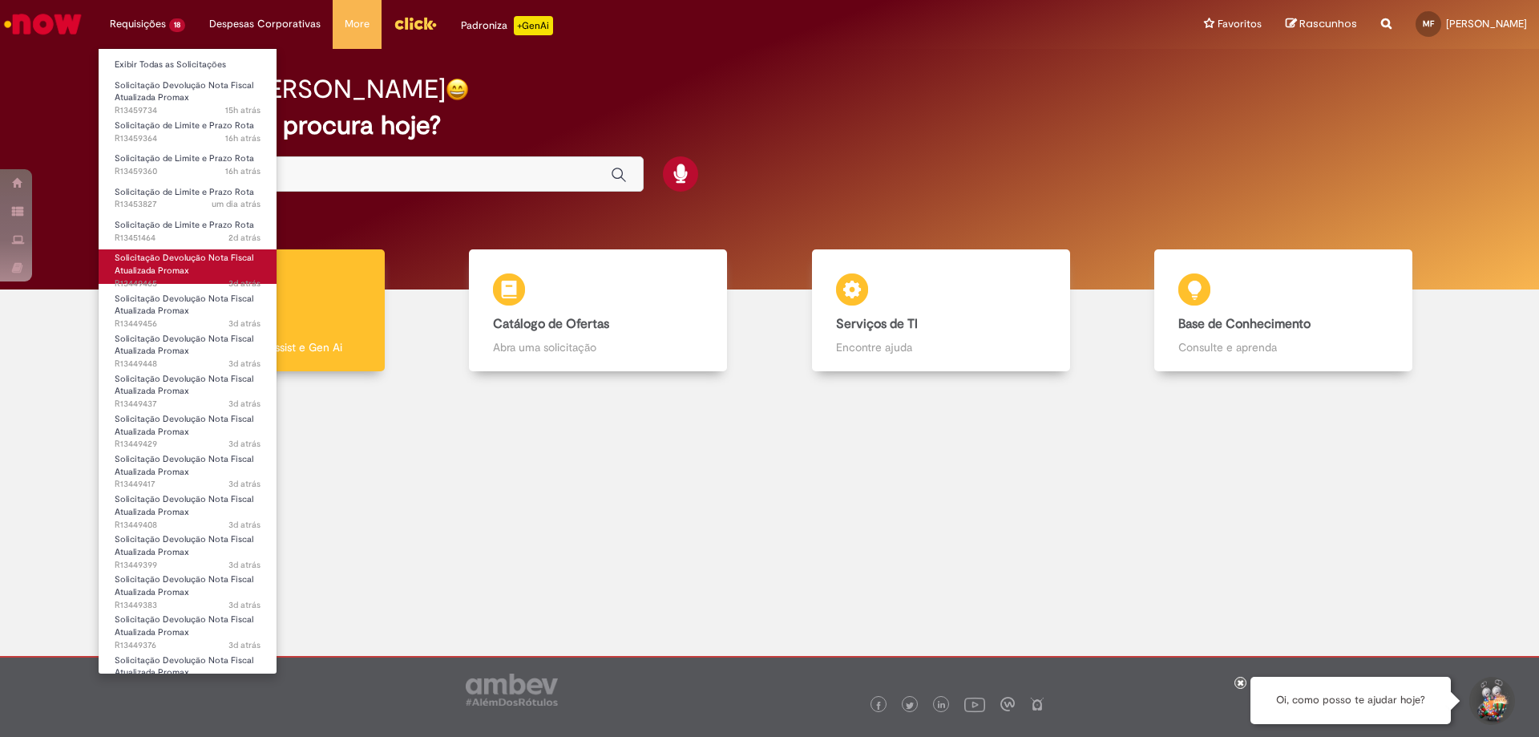 The width and height of the screenshot is (1539, 737). Describe the element at coordinates (42, 24) in the screenshot. I see `img: ServiceNow` at that location.